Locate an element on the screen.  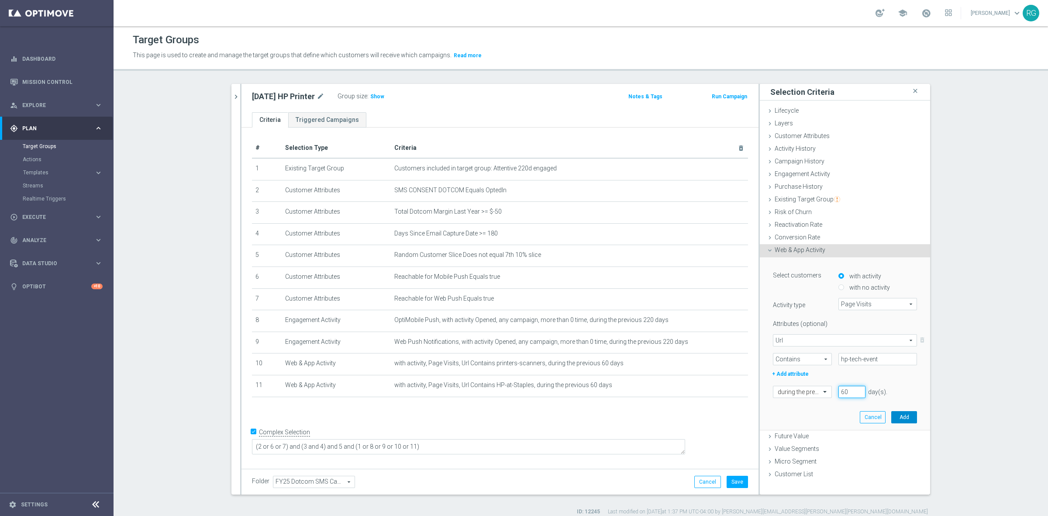
span: Lifecycle is located at coordinates (787, 111).